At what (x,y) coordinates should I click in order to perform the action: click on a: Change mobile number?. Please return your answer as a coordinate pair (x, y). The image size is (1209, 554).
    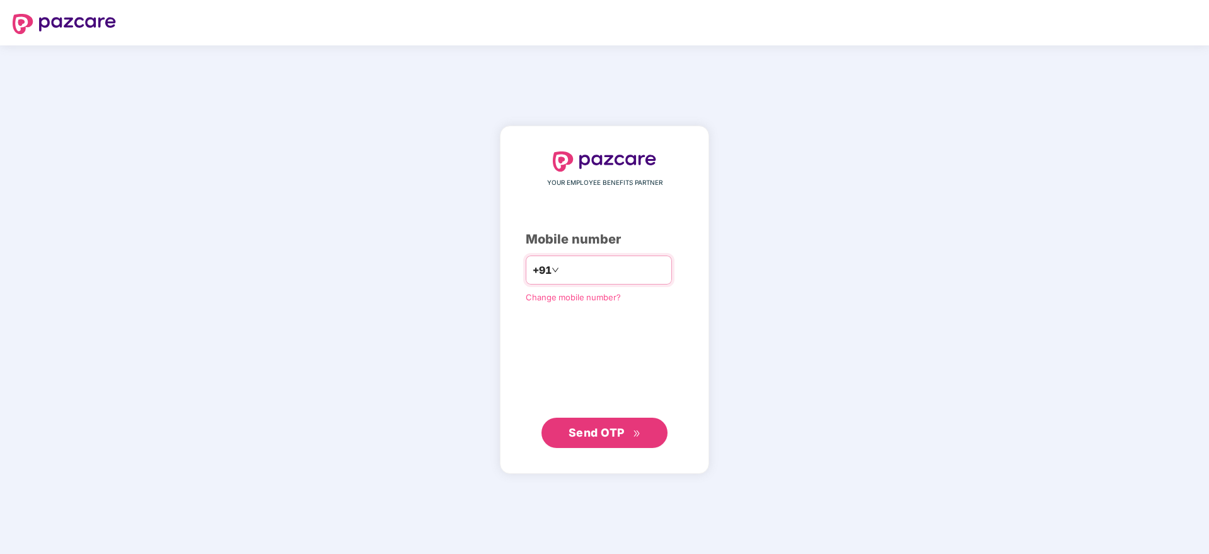
    Looking at the image, I should click on (573, 297).